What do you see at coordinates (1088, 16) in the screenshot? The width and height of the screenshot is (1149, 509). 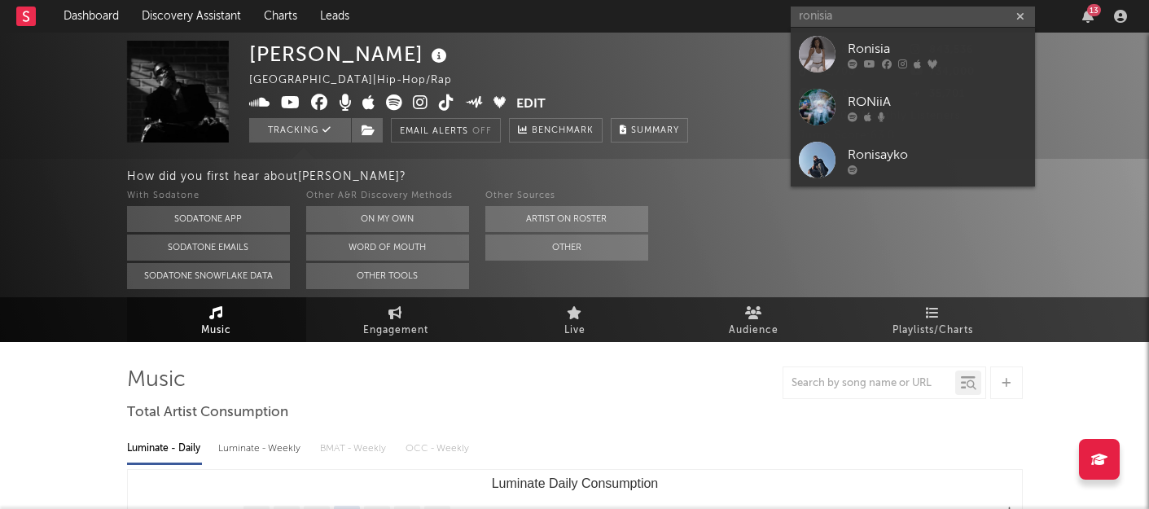 I see `button: 13` at bounding box center [1088, 16].